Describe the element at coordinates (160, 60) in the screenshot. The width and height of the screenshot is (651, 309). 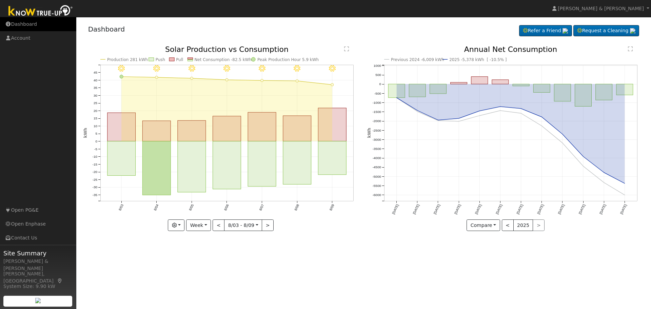
I see `text: Push` at that location.